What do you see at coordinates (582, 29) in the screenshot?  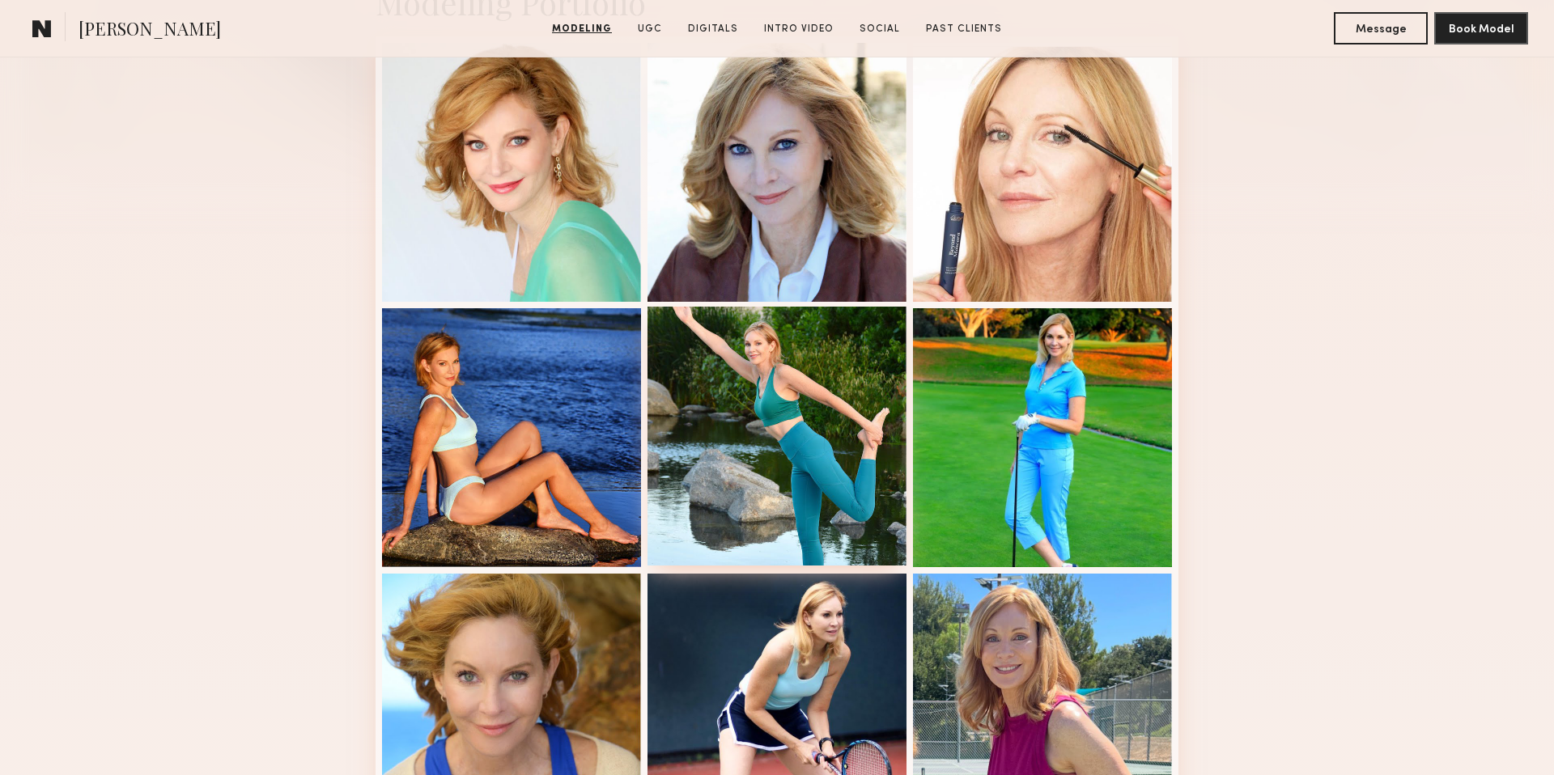 I see `a: Modeling` at bounding box center [582, 29].